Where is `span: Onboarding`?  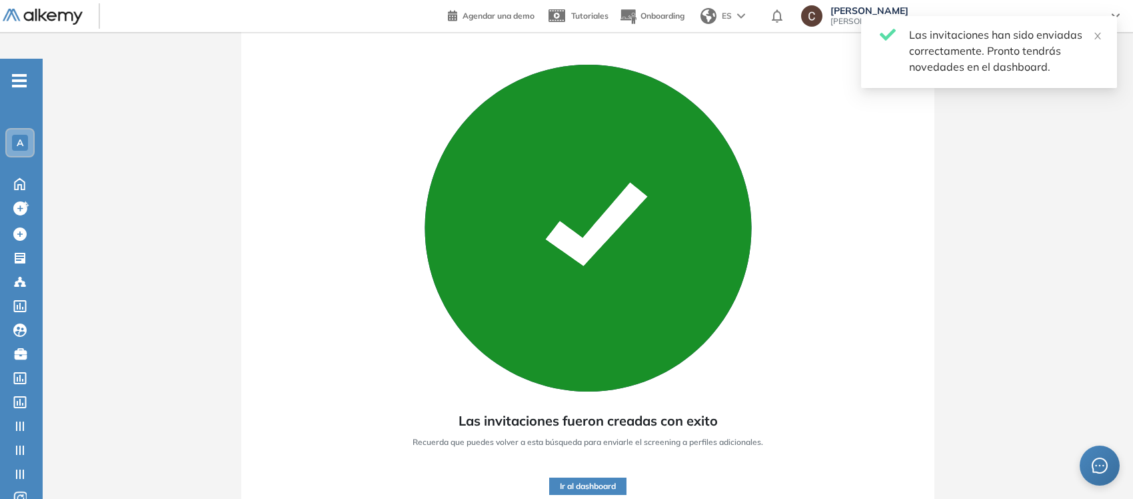 span: Onboarding is located at coordinates (663, 15).